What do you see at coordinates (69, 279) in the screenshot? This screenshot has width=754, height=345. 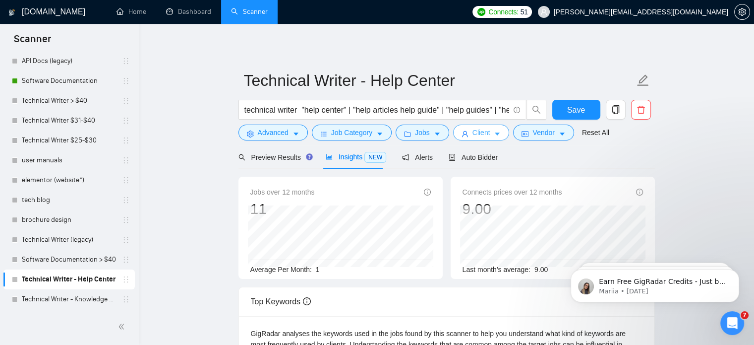 I see `a: Technical Writer - Help Center` at bounding box center [69, 279].